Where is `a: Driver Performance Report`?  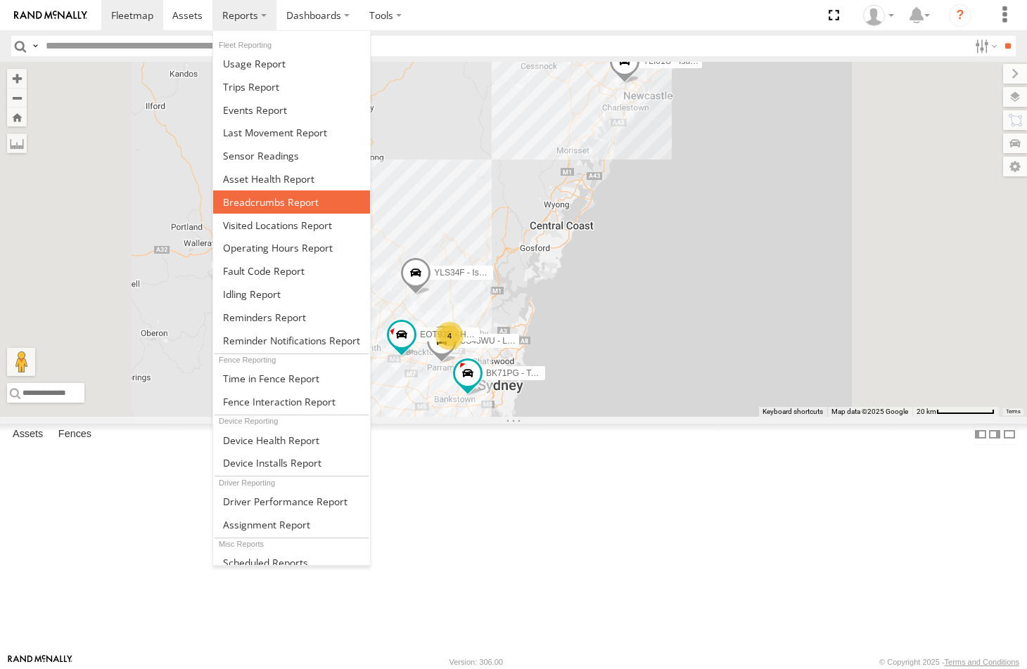
a: Driver Performance Report is located at coordinates (291, 501).